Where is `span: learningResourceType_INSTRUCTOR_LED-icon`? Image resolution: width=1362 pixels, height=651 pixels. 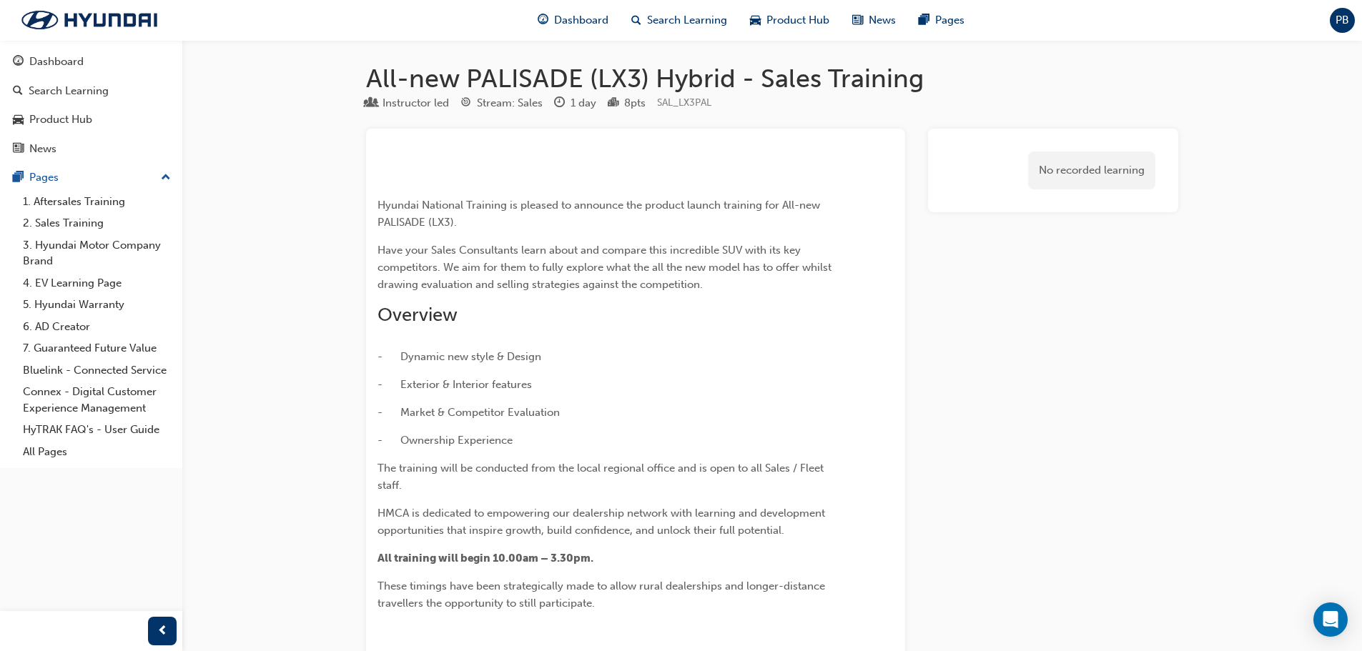
span: learningResourceType_INSTRUCTOR_LED-icon is located at coordinates (371, 104).